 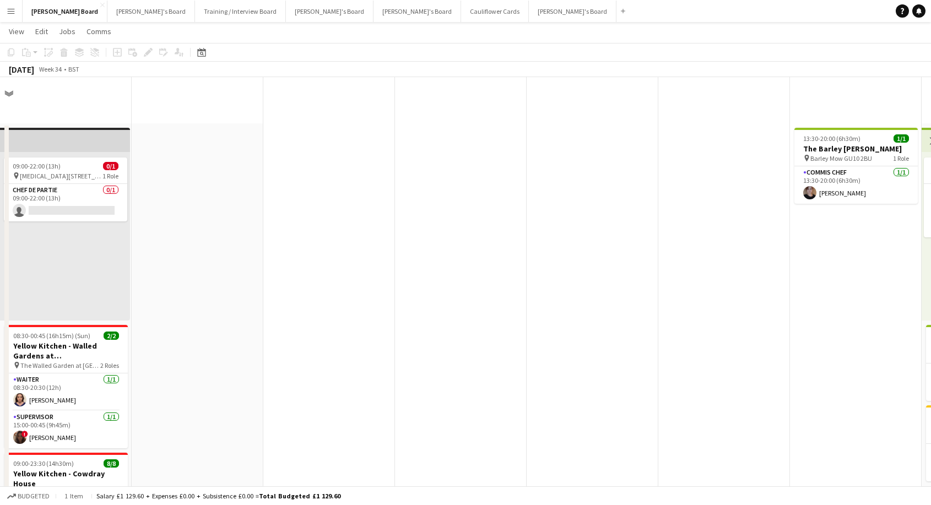 I want to click on button: Training / Interview Board, so click(x=240, y=11).